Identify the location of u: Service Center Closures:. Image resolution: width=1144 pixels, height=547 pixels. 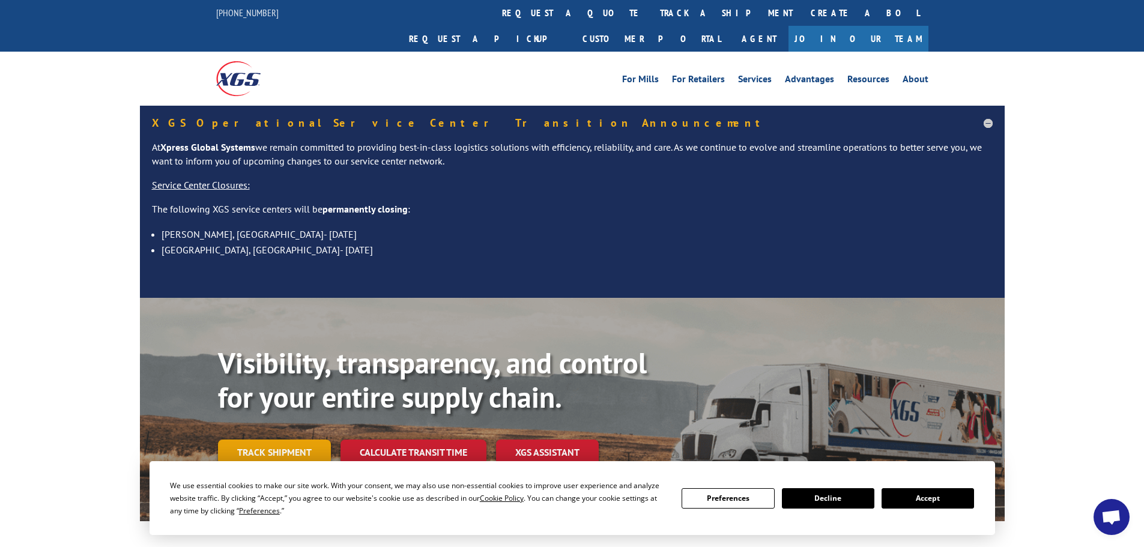
(201, 185).